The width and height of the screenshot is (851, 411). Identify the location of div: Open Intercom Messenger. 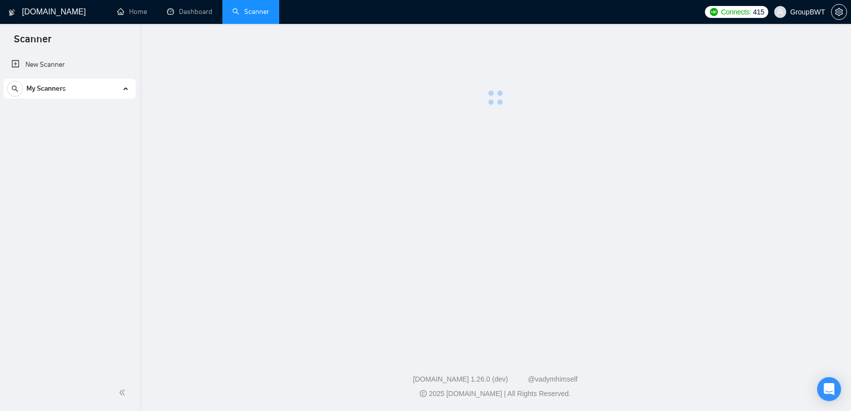
(829, 389).